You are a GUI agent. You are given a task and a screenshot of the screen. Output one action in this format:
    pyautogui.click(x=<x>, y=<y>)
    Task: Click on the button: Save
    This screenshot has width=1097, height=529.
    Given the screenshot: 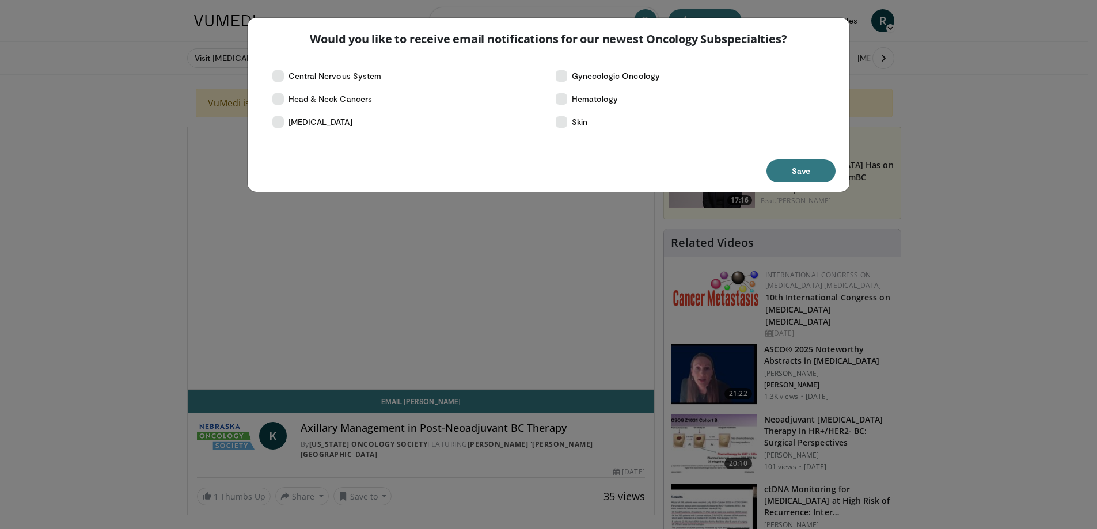 What is the action you would take?
    pyautogui.click(x=801, y=171)
    